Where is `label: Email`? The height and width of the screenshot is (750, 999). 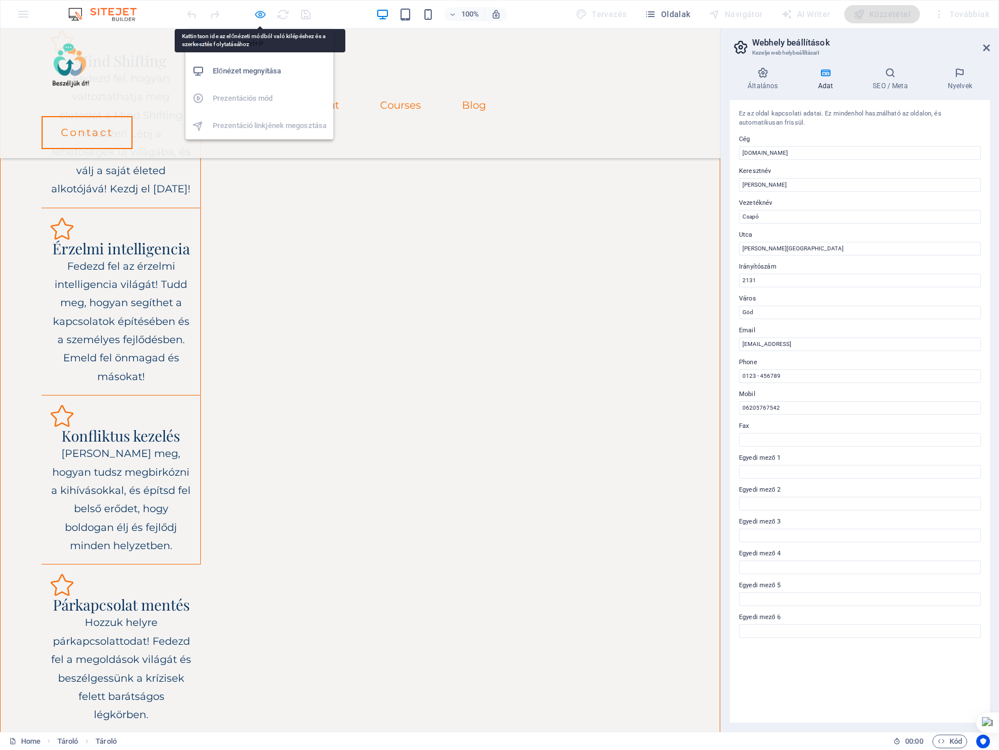 label: Email is located at coordinates (859, 330).